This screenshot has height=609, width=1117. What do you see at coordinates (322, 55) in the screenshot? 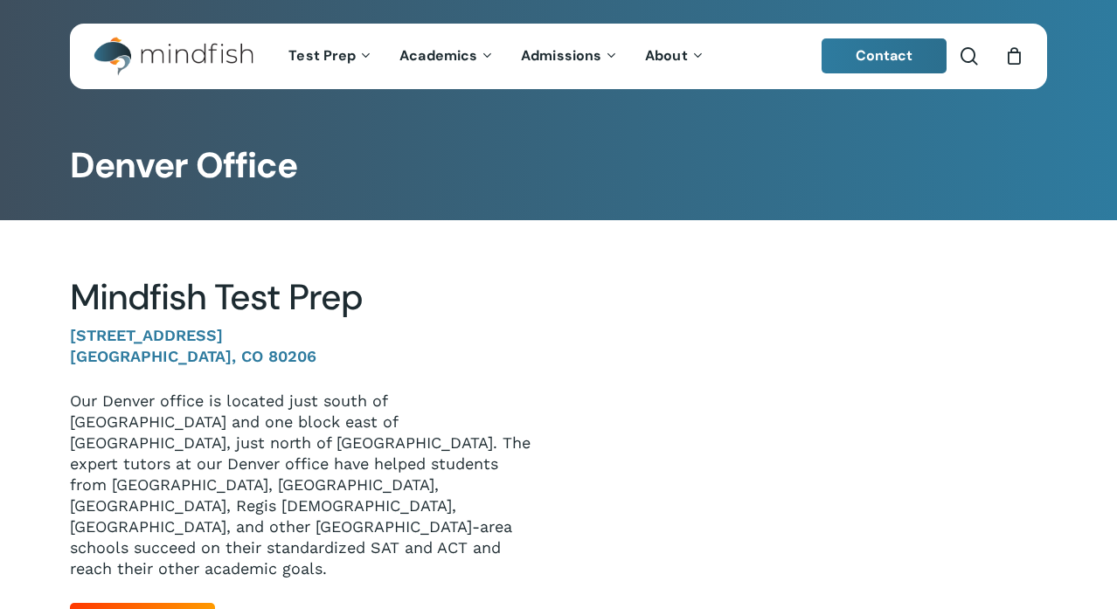
I see `span: Test Prep` at bounding box center [322, 55].